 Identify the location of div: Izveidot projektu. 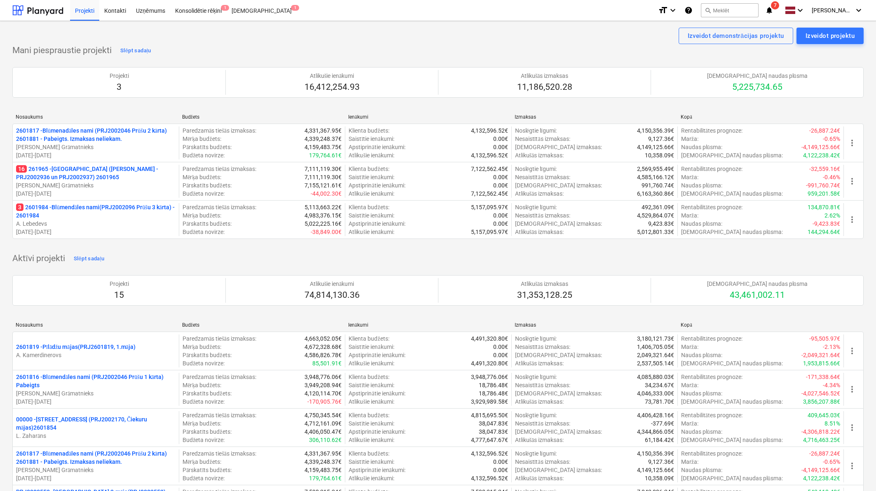
(830, 36).